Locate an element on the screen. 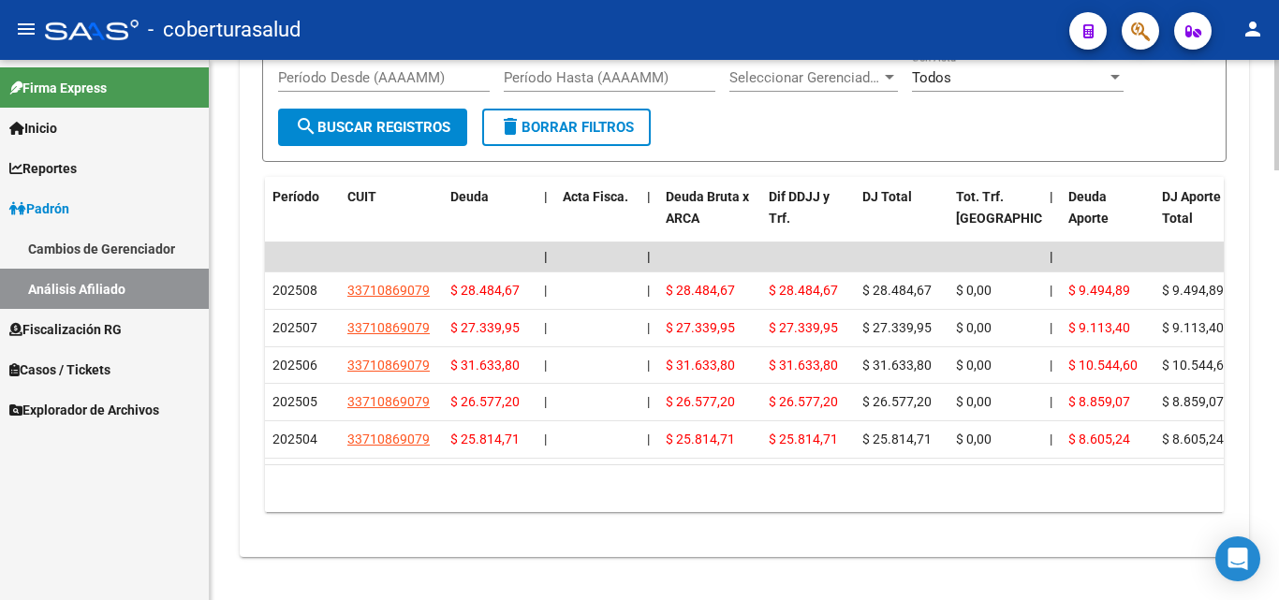  mat-icon: person is located at coordinates (1253, 29).